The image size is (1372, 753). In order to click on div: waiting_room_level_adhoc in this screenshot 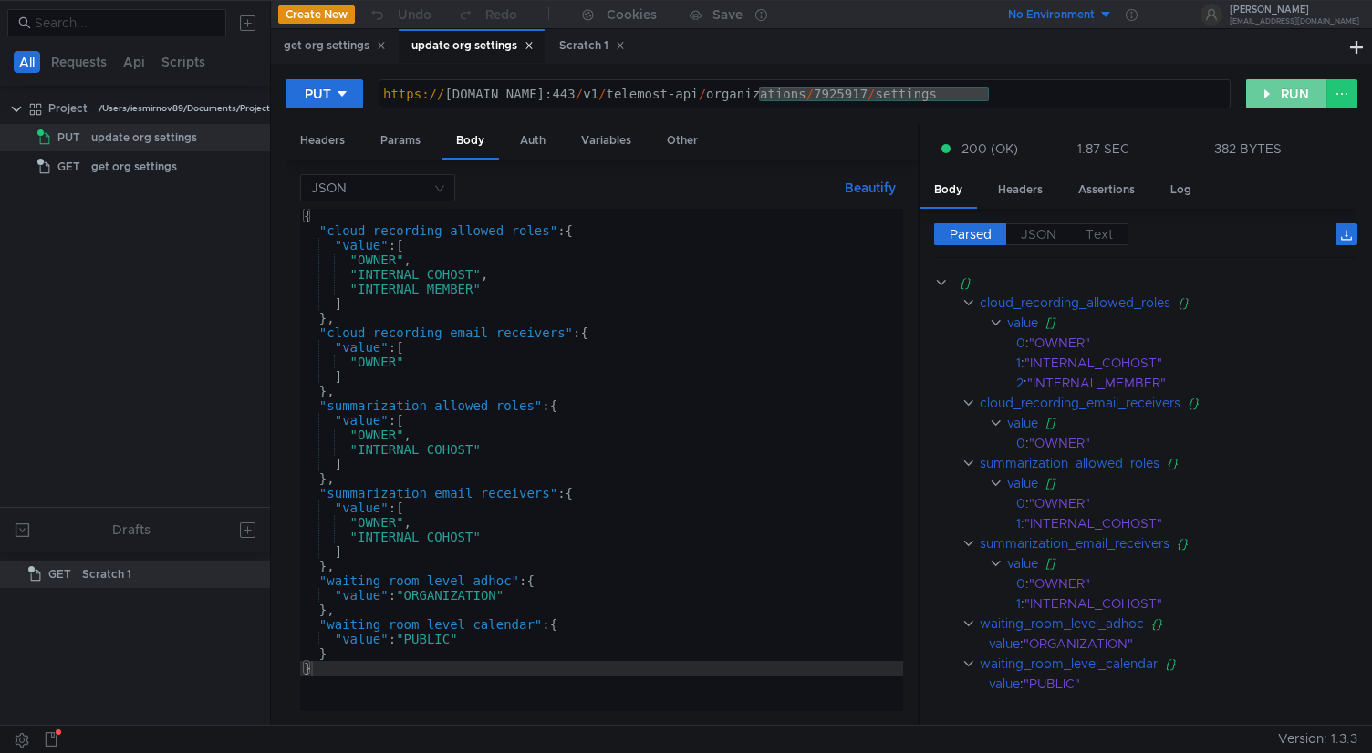, I will do `click(1061, 624)`.